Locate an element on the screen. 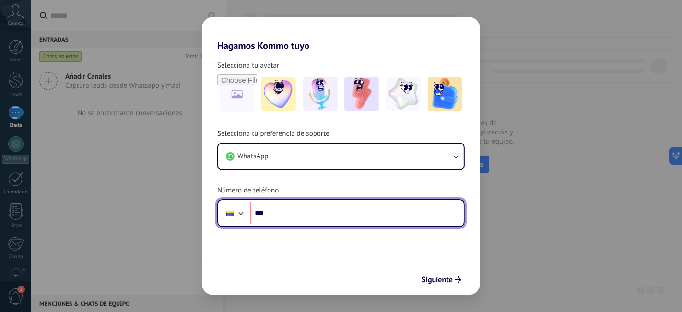 This screenshot has height=312, width=682. button: WhatsApp is located at coordinates (341, 156).